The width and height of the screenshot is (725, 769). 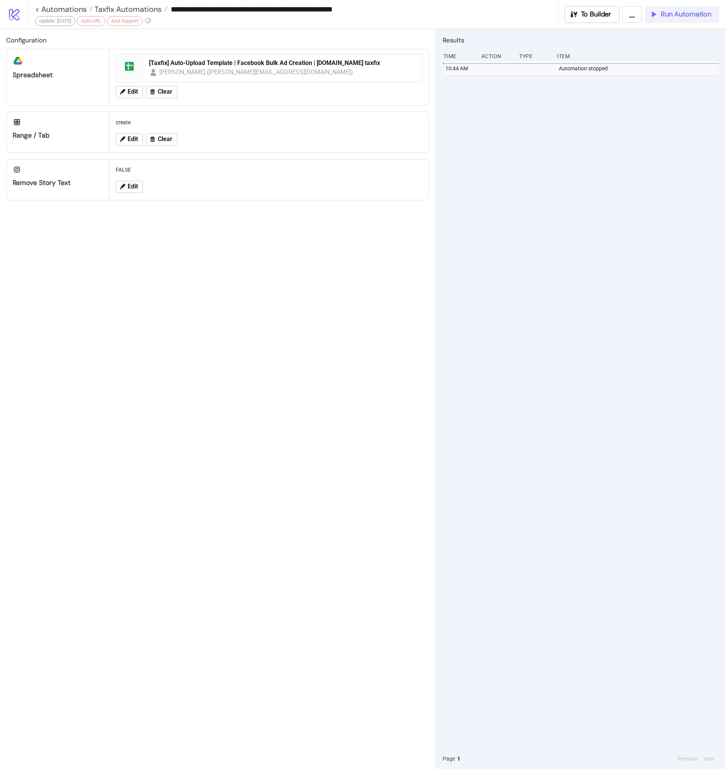 I want to click on button: Previous, so click(x=688, y=758).